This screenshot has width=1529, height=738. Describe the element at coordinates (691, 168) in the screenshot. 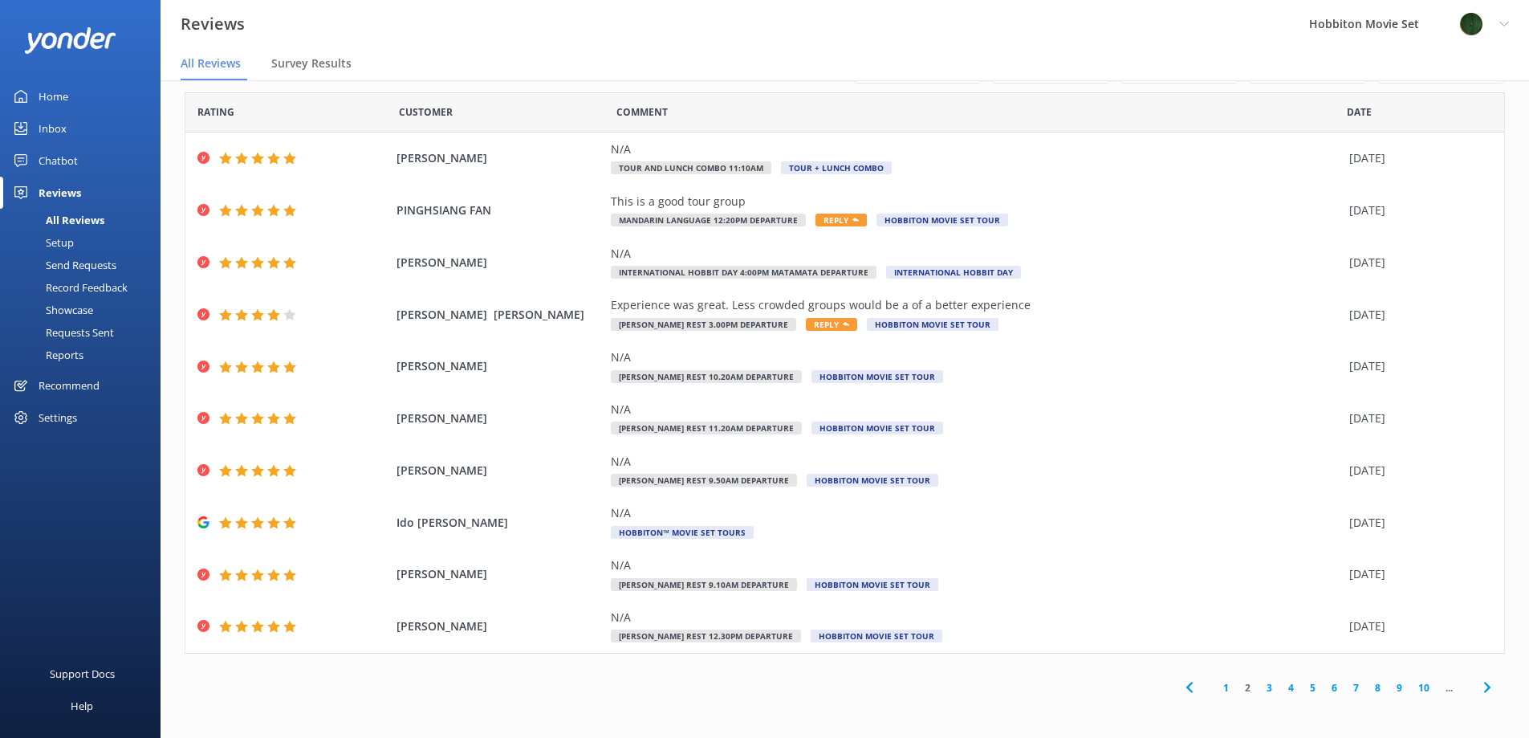

I see `span: Tour and Lunch Combo 11:10am` at that location.